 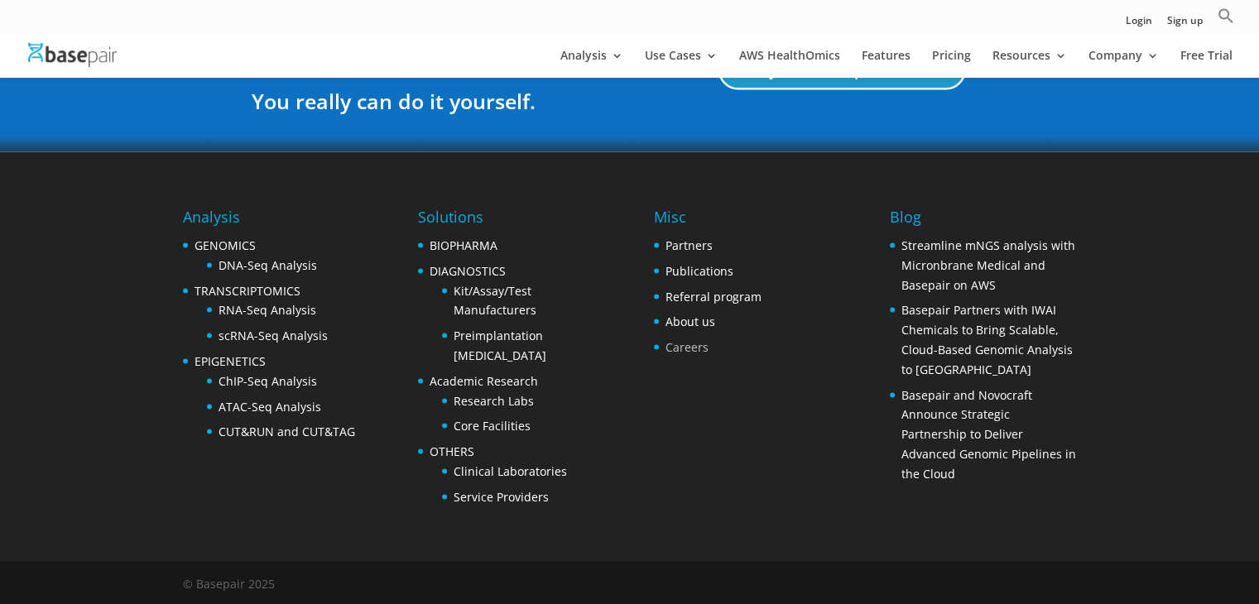 What do you see at coordinates (989, 435) in the screenshot?
I see `a: Basepair and Novocraft Announce Strategic Partnership to Deliver Advanced Genomic Pipelines in th...` at bounding box center [989, 435].